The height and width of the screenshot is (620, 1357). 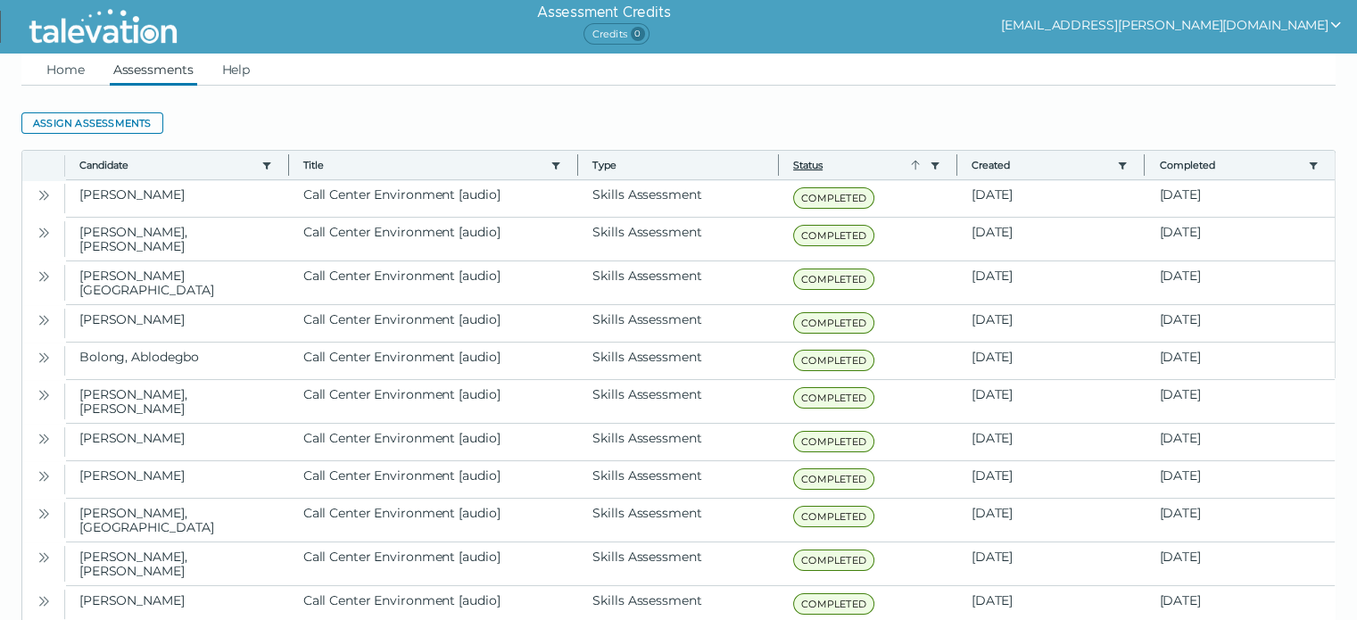 I want to click on button: status filter, so click(x=935, y=165).